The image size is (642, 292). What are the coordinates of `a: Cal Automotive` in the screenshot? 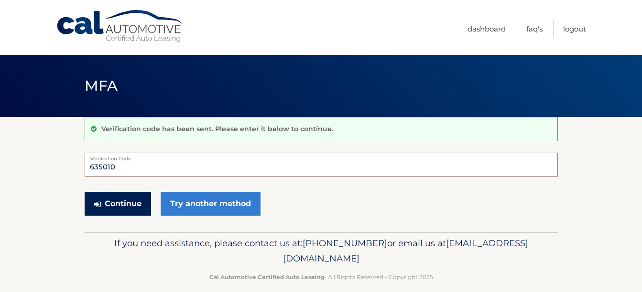 It's located at (120, 26).